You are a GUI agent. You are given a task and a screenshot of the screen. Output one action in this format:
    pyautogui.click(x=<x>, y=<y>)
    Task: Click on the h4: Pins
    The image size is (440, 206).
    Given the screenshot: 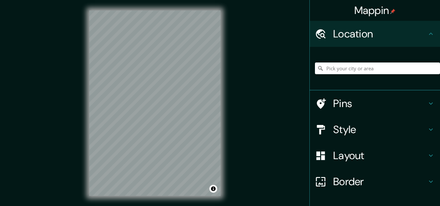 What is the action you would take?
    pyautogui.click(x=380, y=104)
    